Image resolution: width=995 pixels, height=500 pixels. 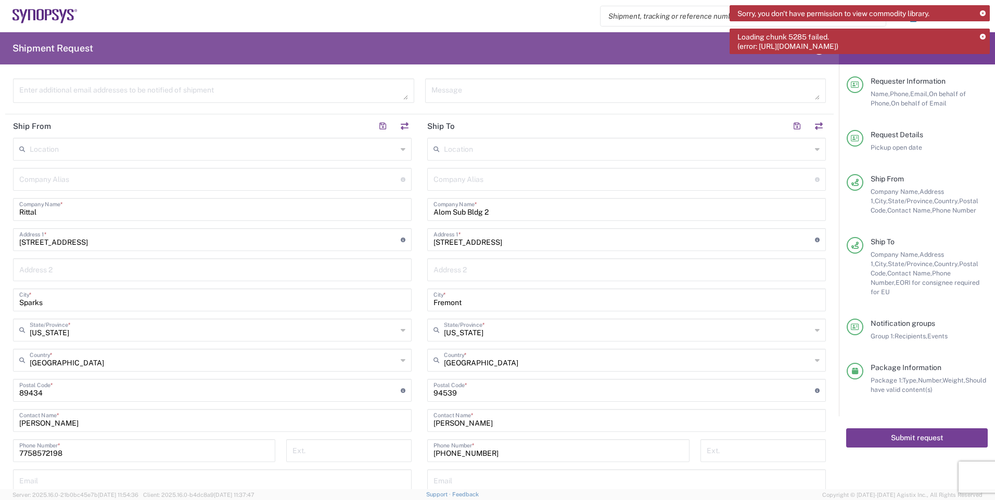 What do you see at coordinates (918, 103) in the screenshot?
I see `span: On behalf of Email` at bounding box center [918, 103].